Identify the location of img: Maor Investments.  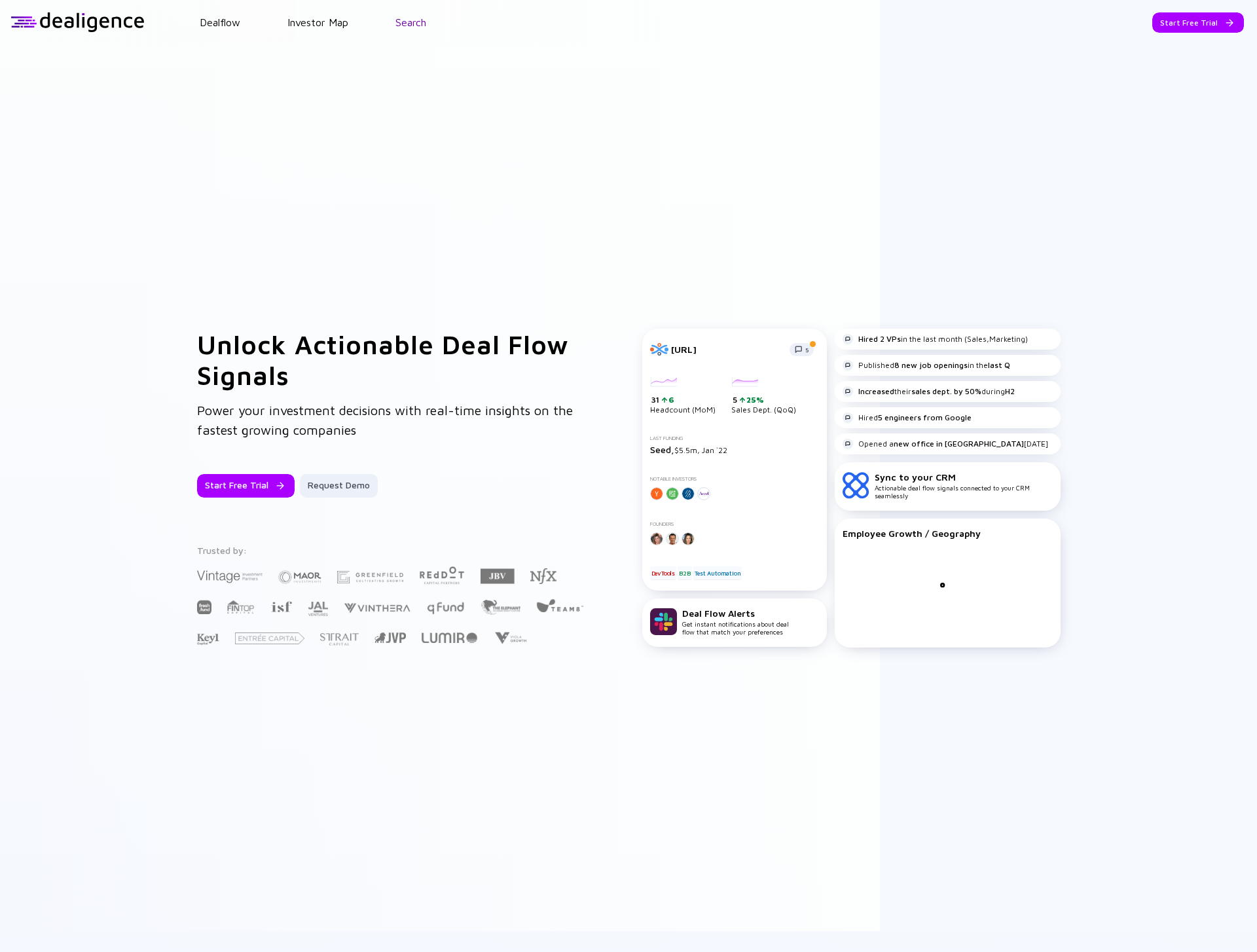
(300, 577).